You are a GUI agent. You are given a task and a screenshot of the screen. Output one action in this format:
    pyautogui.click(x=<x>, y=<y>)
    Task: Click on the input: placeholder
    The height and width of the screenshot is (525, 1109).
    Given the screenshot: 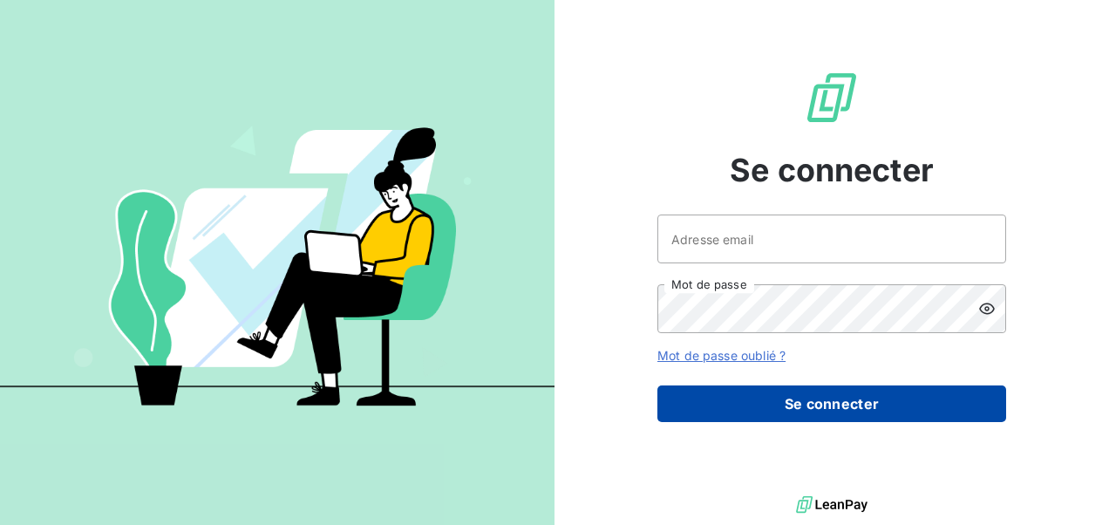 What is the action you would take?
    pyautogui.click(x=831, y=239)
    